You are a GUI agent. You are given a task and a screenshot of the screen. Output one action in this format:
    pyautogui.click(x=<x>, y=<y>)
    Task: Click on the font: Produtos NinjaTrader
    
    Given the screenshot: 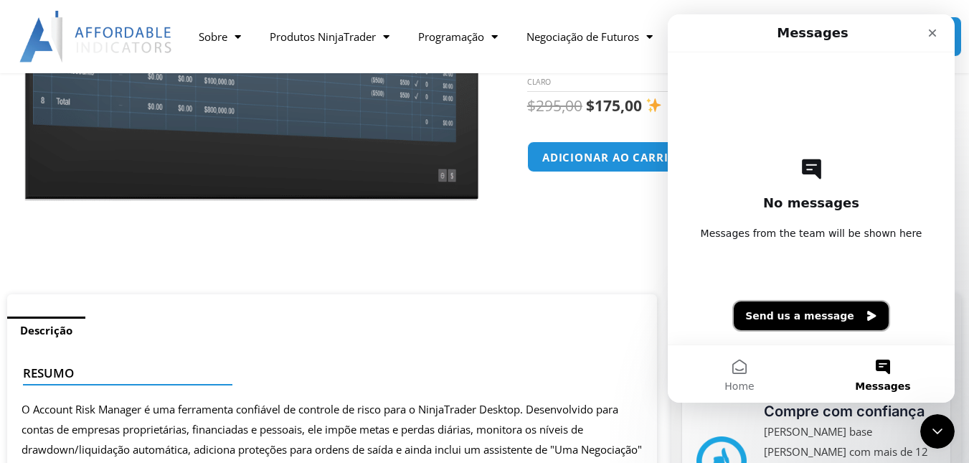 What is the action you would take?
    pyautogui.click(x=323, y=37)
    